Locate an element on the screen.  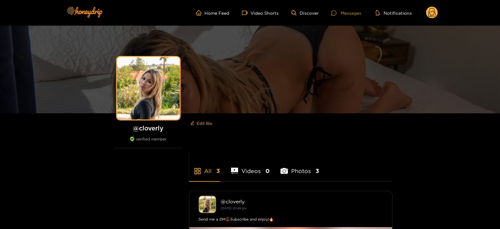
img: cloverly is located at coordinates (207, 204).